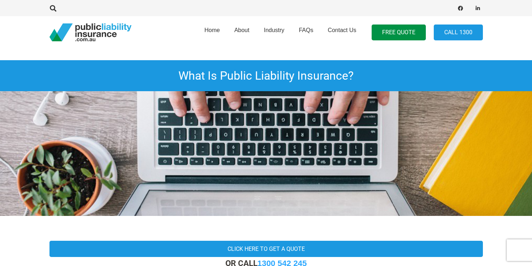  What do you see at coordinates (460, 8) in the screenshot?
I see `a: Facebook` at bounding box center [460, 8].